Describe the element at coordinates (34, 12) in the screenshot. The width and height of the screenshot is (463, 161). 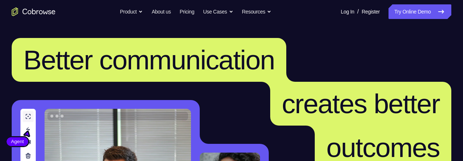
I see `a: Go to the home page` at that location.